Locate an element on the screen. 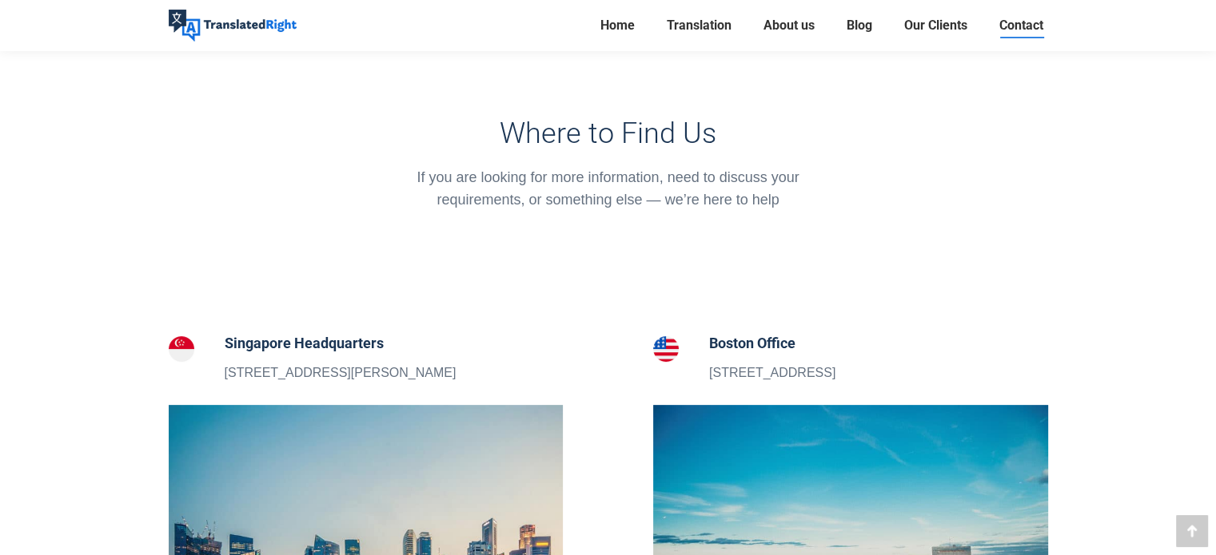  a: Home is located at coordinates (617, 26).